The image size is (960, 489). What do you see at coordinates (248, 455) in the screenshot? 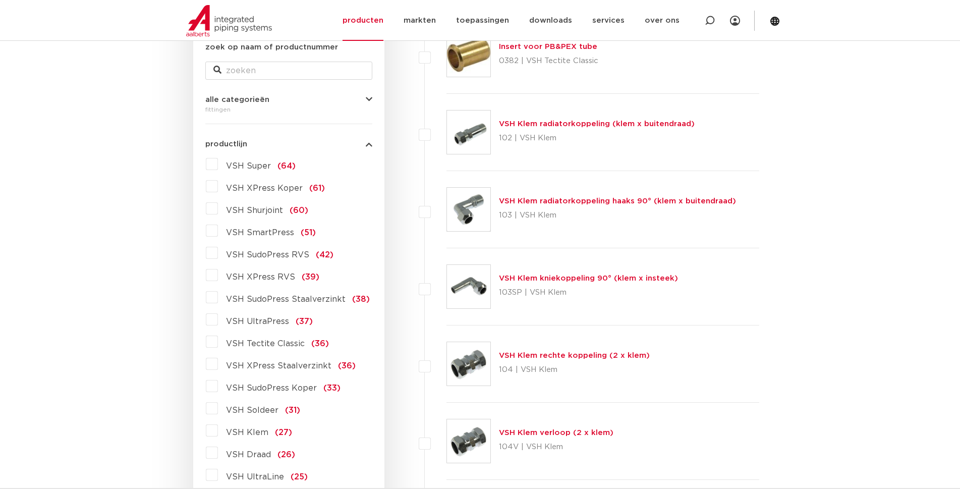
I see `span: VSH Draad` at bounding box center [248, 455].